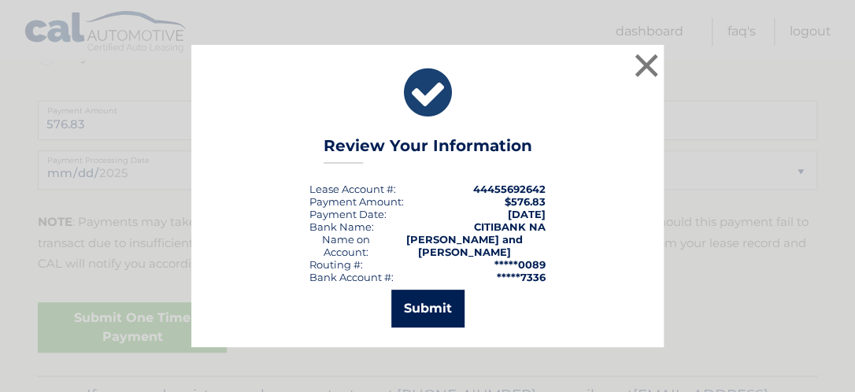  Describe the element at coordinates (509, 227) in the screenshot. I see `strong: CITIBANK NA` at that location.